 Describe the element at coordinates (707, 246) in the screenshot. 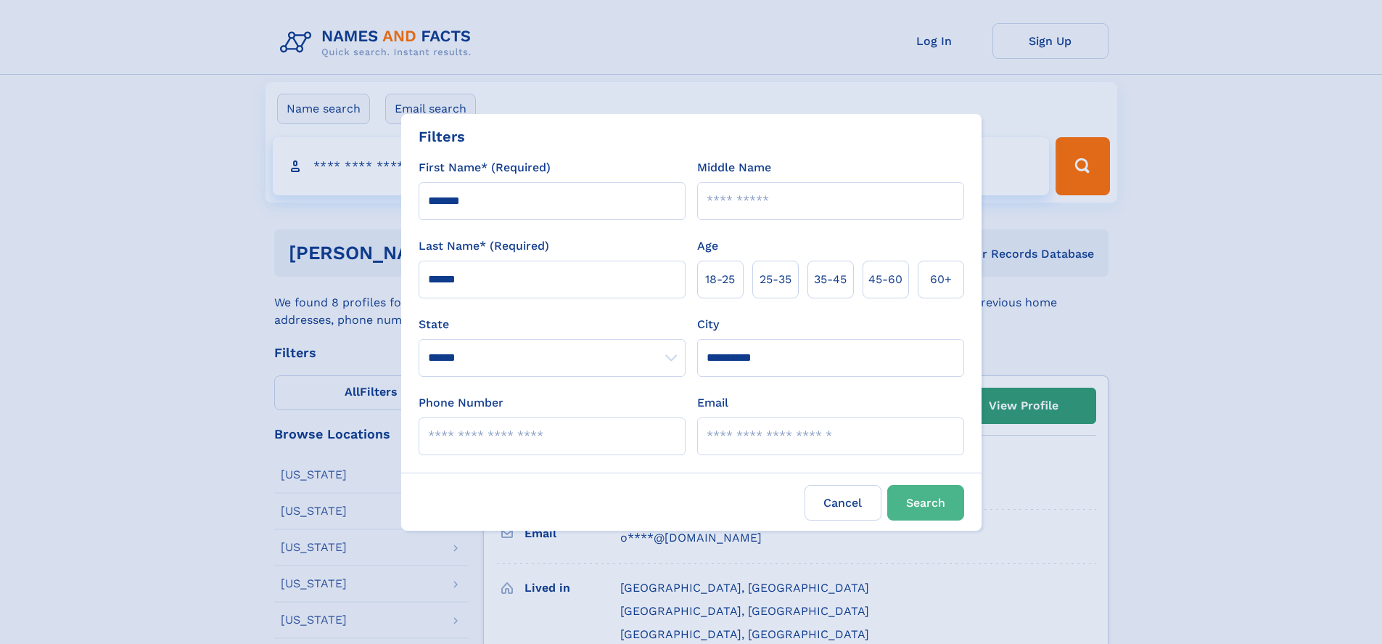

I see `label: Age` at that location.